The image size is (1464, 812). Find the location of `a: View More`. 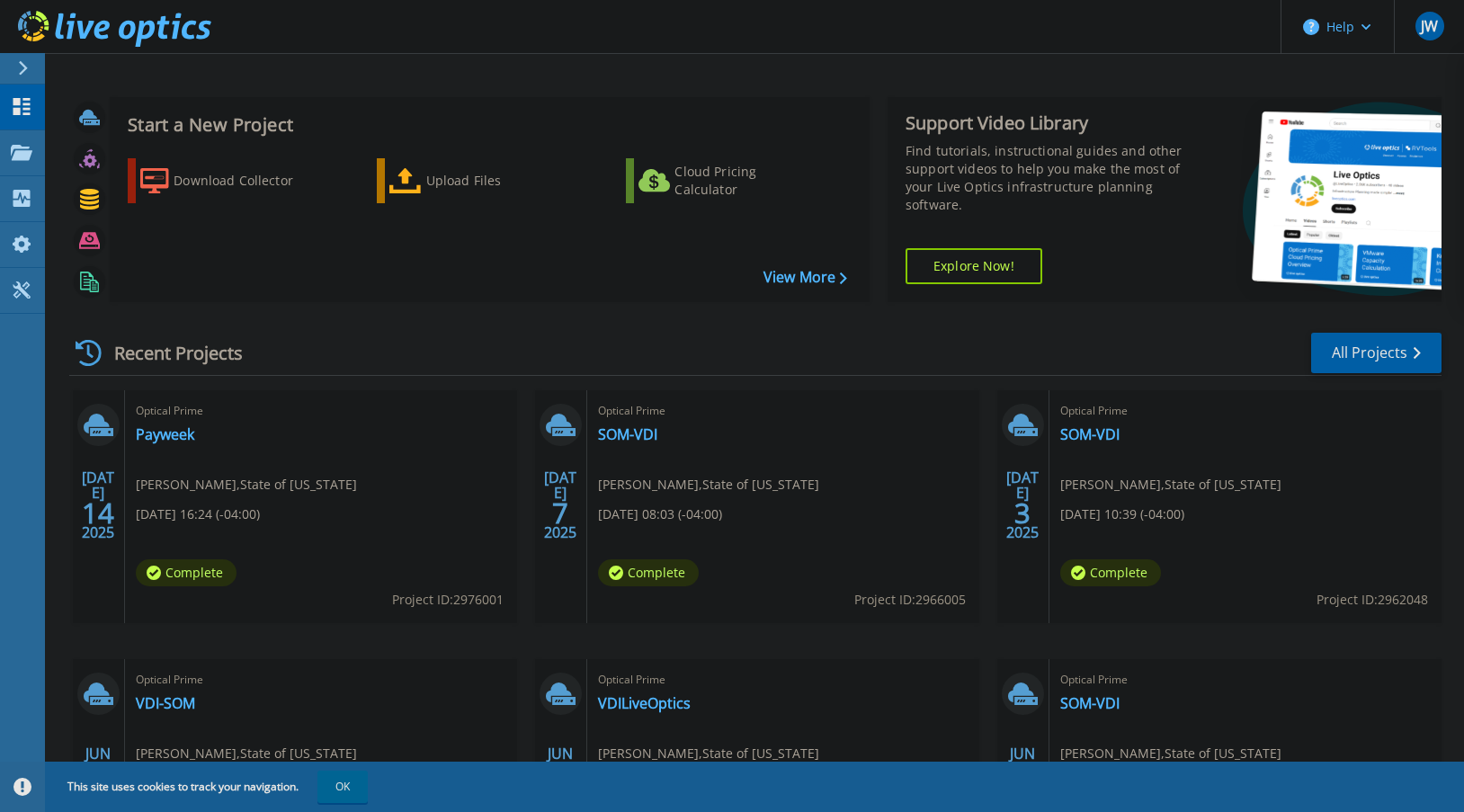

a: View More is located at coordinates (805, 277).